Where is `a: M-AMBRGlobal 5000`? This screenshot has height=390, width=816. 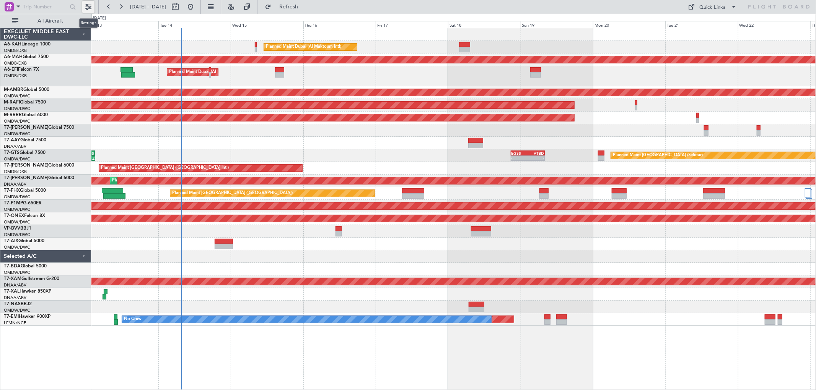 a: M-AMBRGlobal 5000 is located at coordinates (26, 90).